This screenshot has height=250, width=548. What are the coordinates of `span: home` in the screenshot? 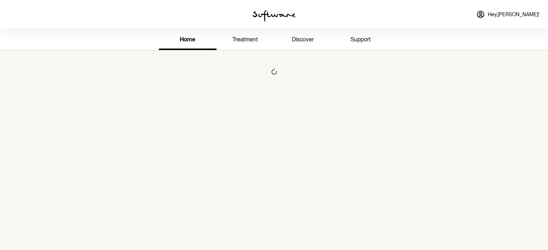 It's located at (187, 39).